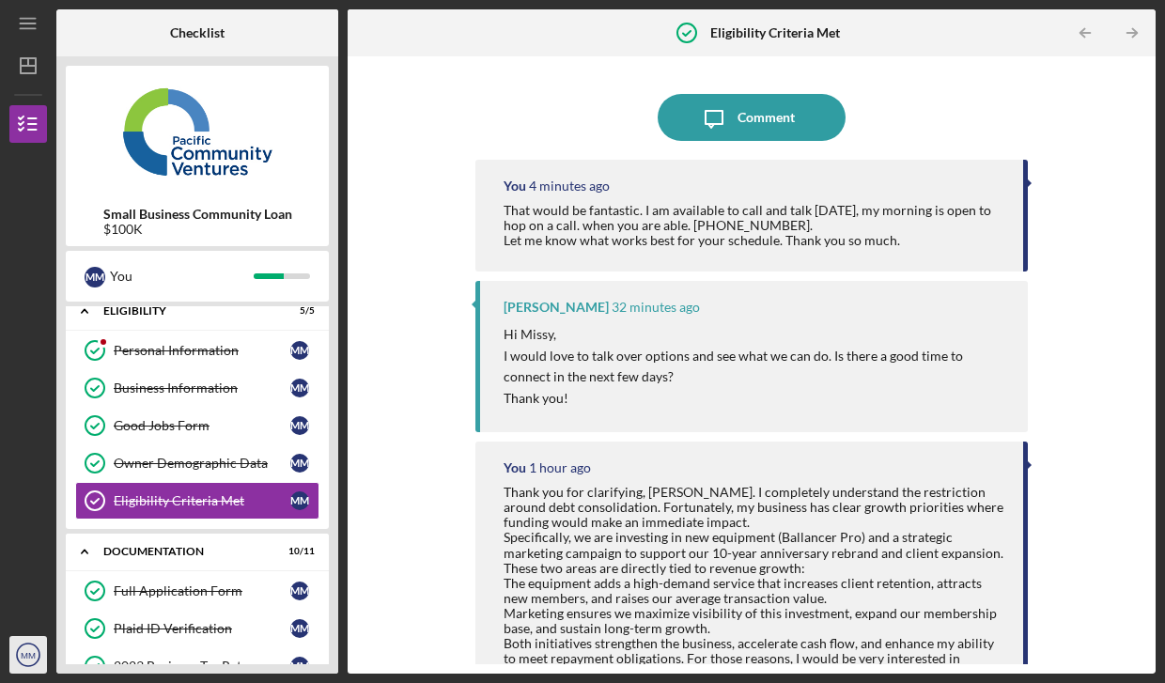  Describe the element at coordinates (28, 655) in the screenshot. I see `button: MM` at that location.